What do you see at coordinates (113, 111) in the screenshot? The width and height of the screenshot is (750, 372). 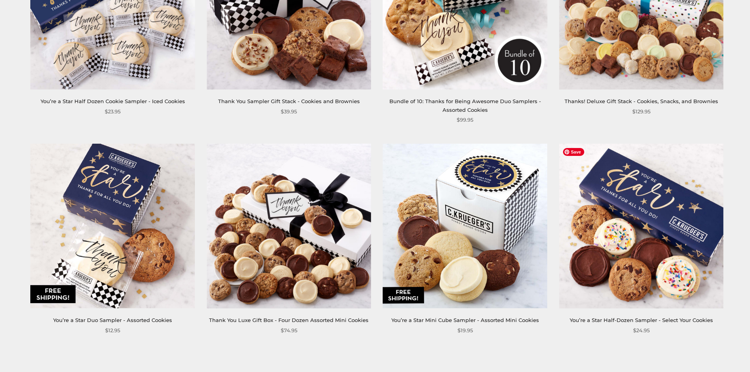 I see `span: $23.95` at bounding box center [113, 111].